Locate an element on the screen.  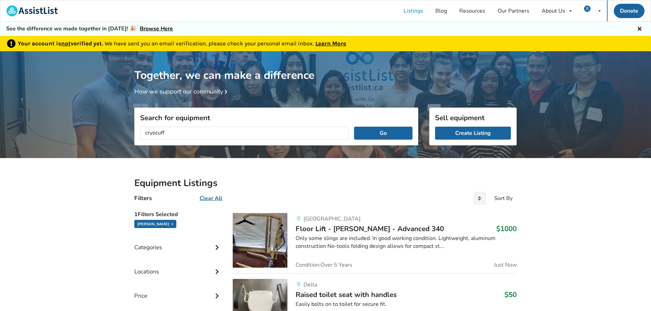
u: not is located at coordinates (66, 43).